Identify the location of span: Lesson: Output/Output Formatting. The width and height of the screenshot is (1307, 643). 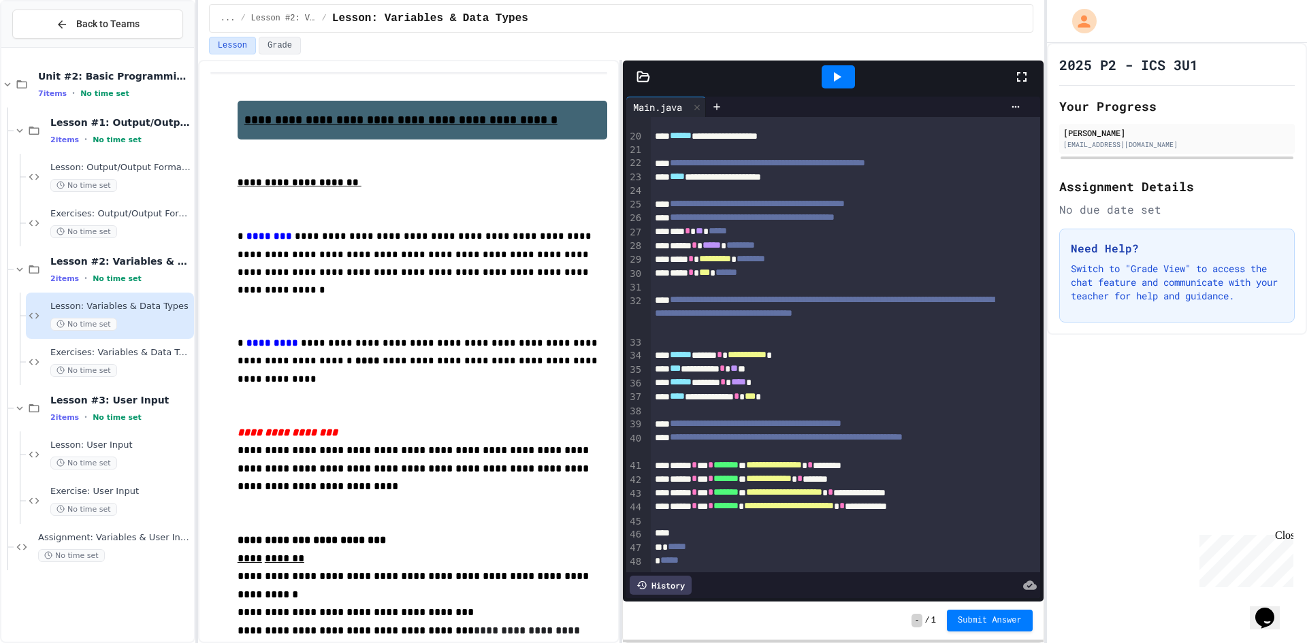
(120, 167).